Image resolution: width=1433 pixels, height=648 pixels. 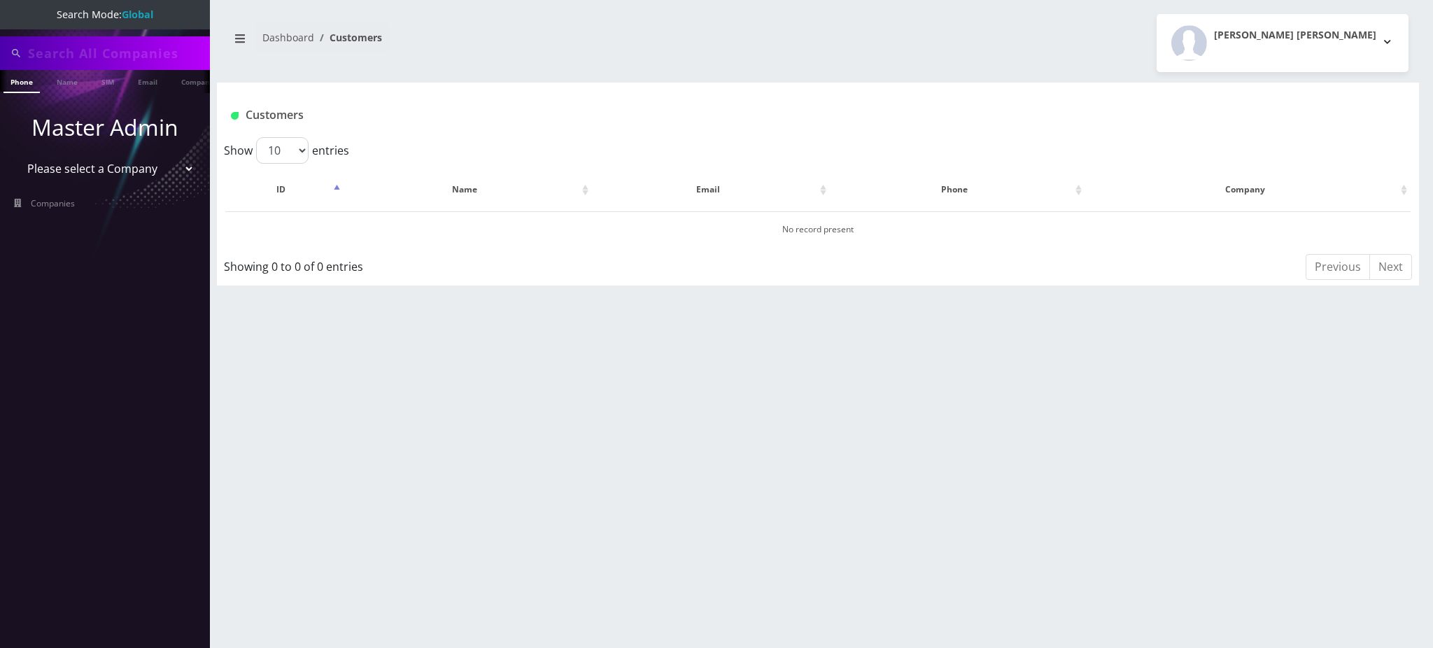 What do you see at coordinates (818, 229) in the screenshot?
I see `td: No record present` at bounding box center [818, 229].